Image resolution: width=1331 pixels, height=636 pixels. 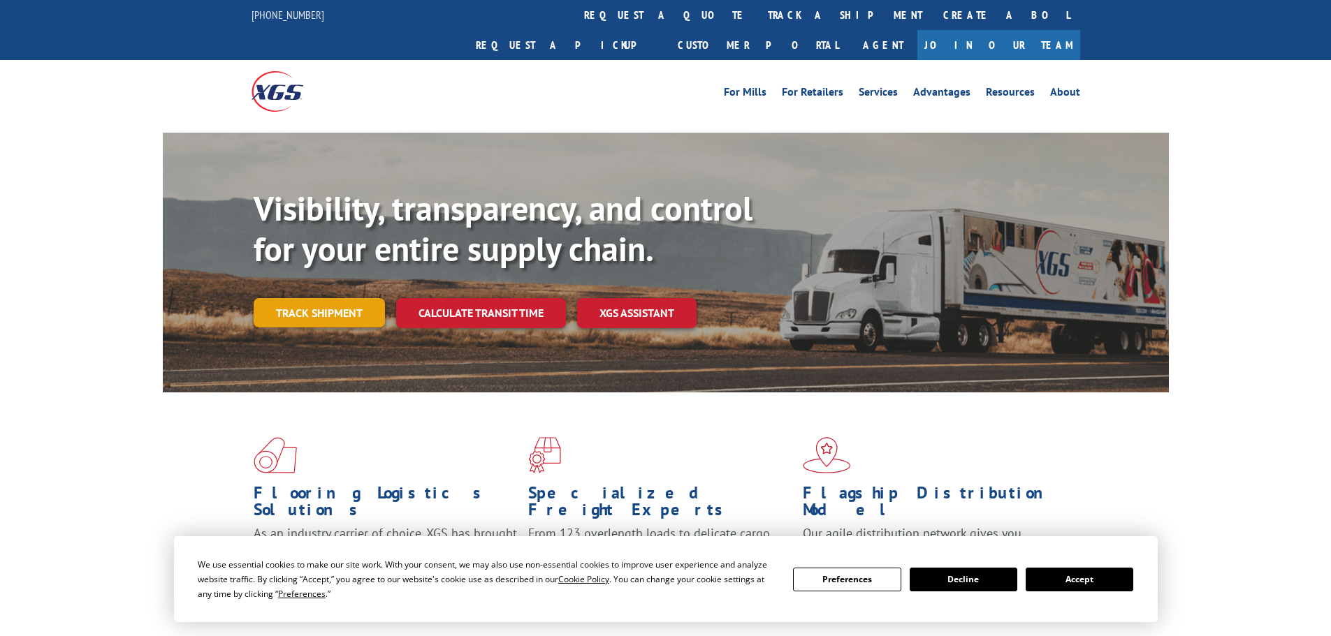 What do you see at coordinates (935, 505) in the screenshot?
I see `h1: Flagship Distribution Model` at bounding box center [935, 505].